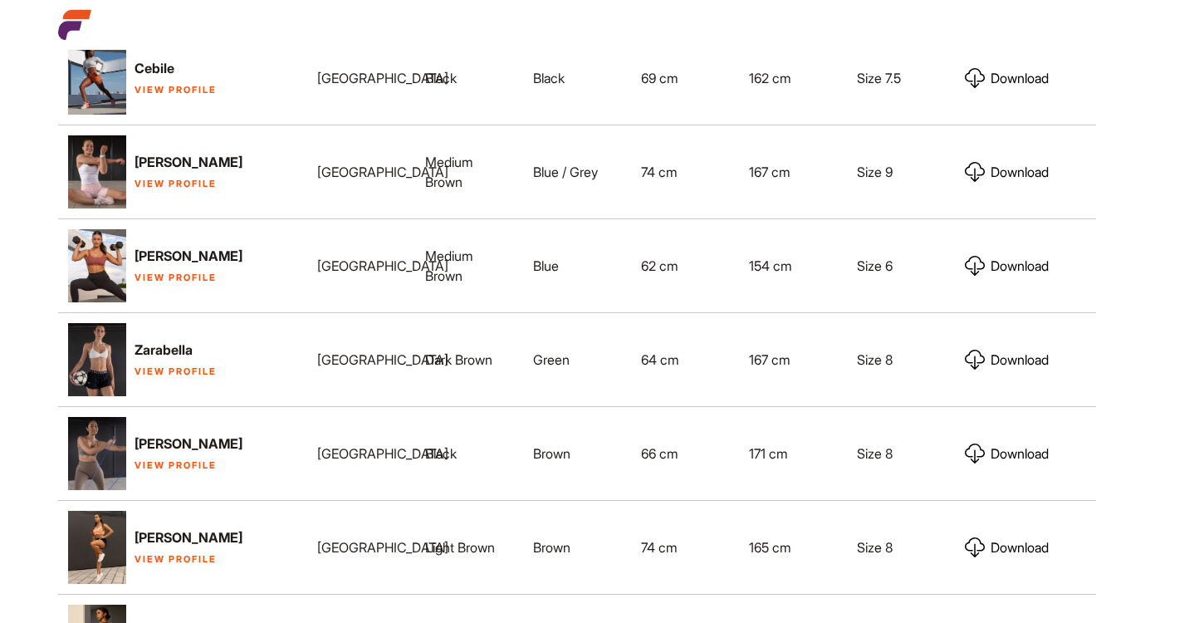  What do you see at coordinates (469, 360) in the screenshot?
I see `div: Dark Brown` at bounding box center [469, 360].